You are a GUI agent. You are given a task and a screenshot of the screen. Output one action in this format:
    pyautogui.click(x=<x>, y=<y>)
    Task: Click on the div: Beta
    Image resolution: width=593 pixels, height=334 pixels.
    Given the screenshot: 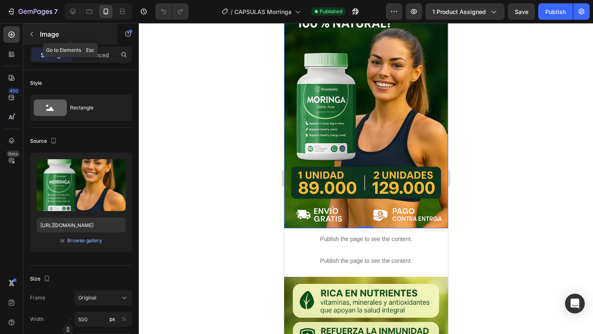 What is the action you would take?
    pyautogui.click(x=13, y=154)
    